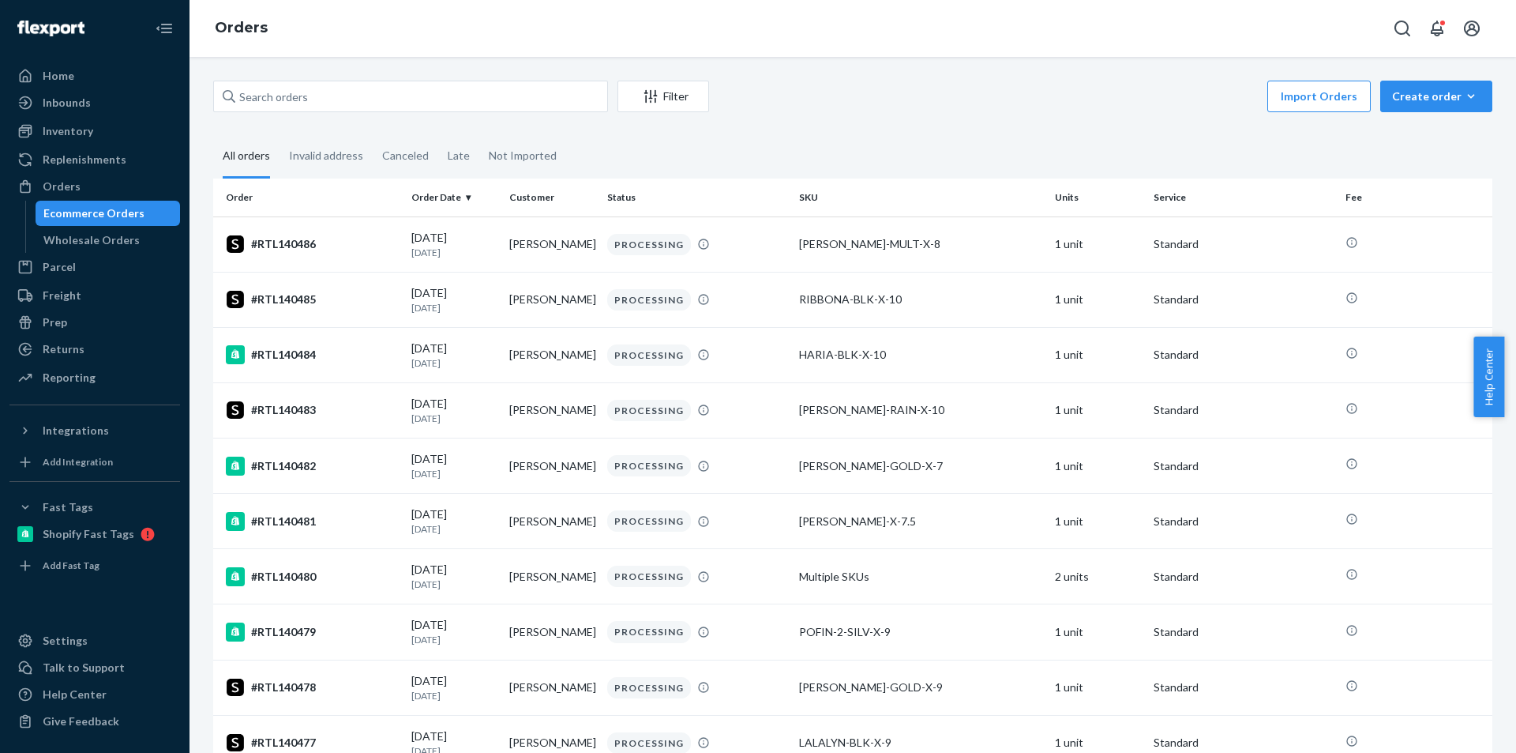 Image resolution: width=1516 pixels, height=753 pixels. I want to click on div: Create order, so click(1436, 96).